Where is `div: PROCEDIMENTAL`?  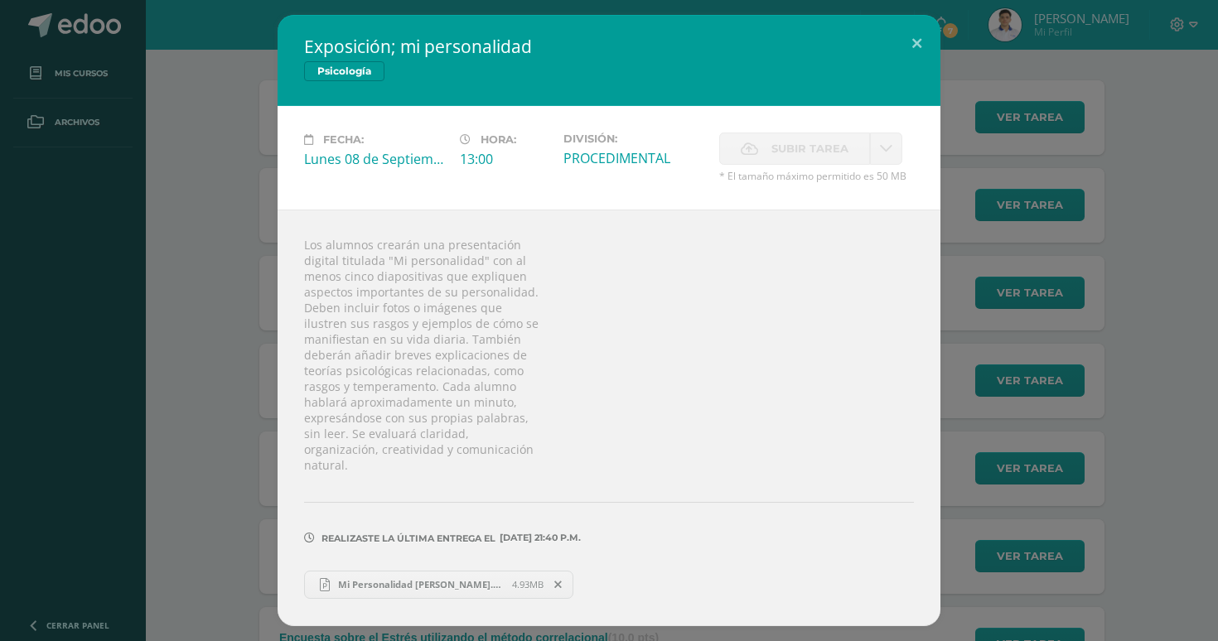 div: PROCEDIMENTAL is located at coordinates (634, 158).